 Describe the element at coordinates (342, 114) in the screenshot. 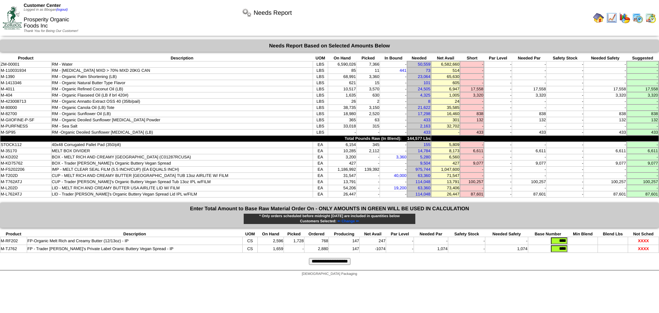

I see `td: 18,980` at that location.